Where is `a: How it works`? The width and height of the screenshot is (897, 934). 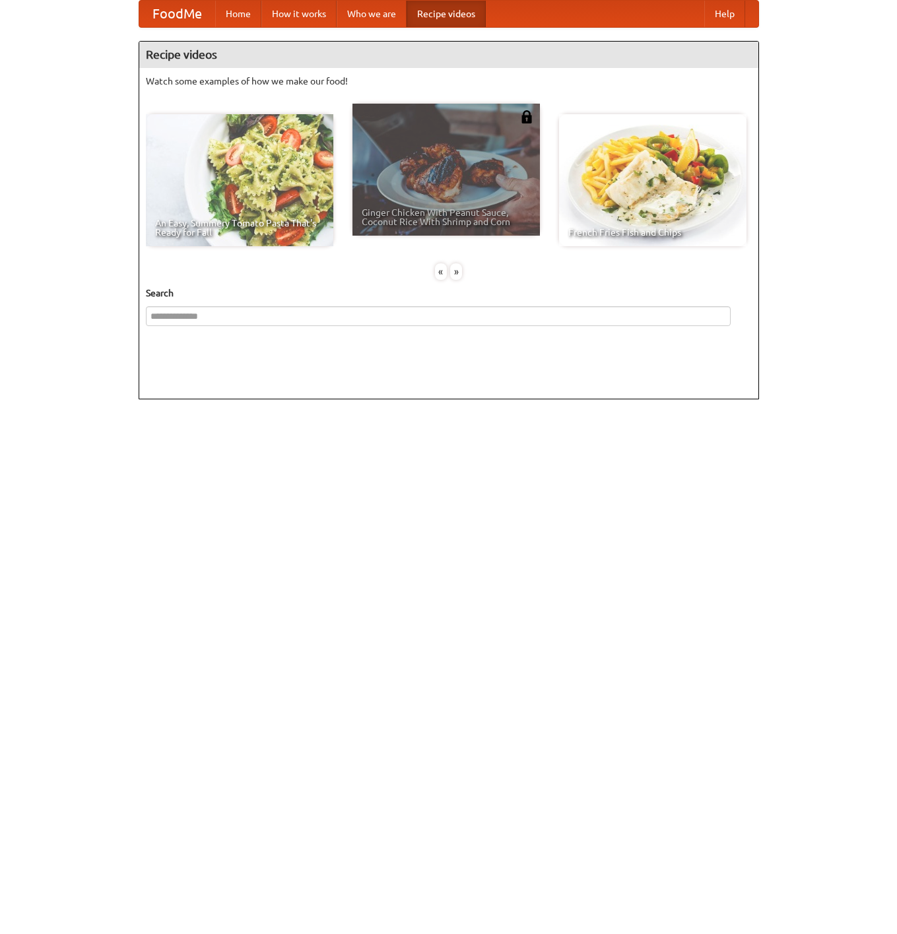 a: How it works is located at coordinates (299, 14).